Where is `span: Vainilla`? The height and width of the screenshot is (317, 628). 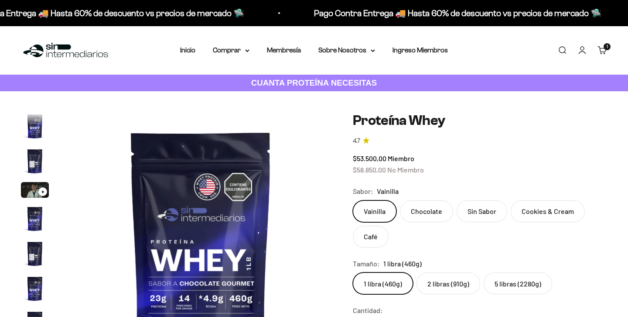
span: Vainilla is located at coordinates (388, 191).